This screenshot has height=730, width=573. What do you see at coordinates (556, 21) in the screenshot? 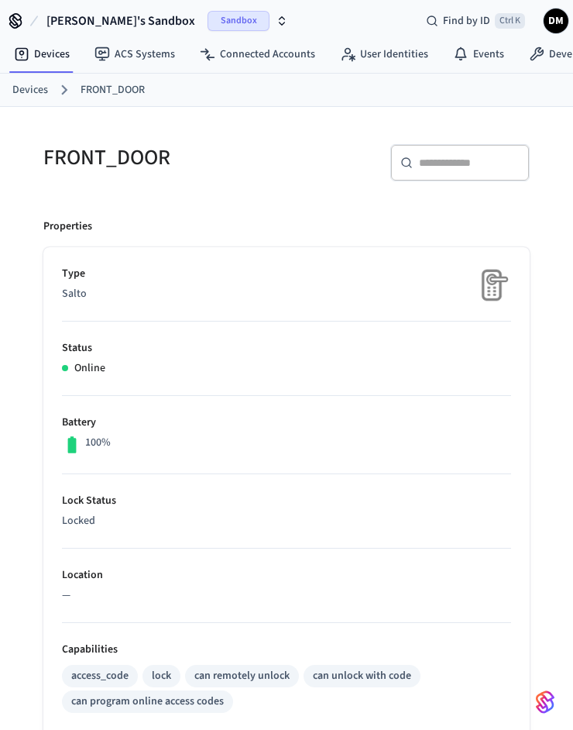
I see `span: DM` at bounding box center [556, 21].